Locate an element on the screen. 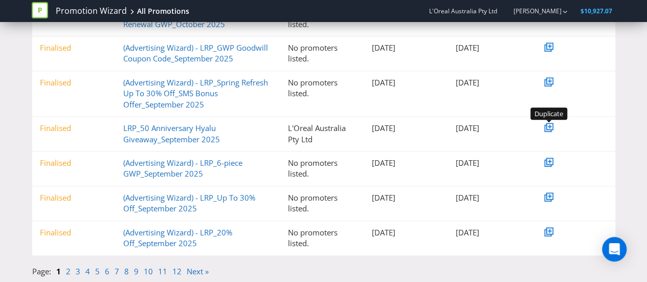 The width and height of the screenshot is (647, 282). a: (Advertising Wizard) - LRP_Spring Refresh Up To 30% Off_SMS Bonus Offer_September 2025 is located at coordinates (195, 93).